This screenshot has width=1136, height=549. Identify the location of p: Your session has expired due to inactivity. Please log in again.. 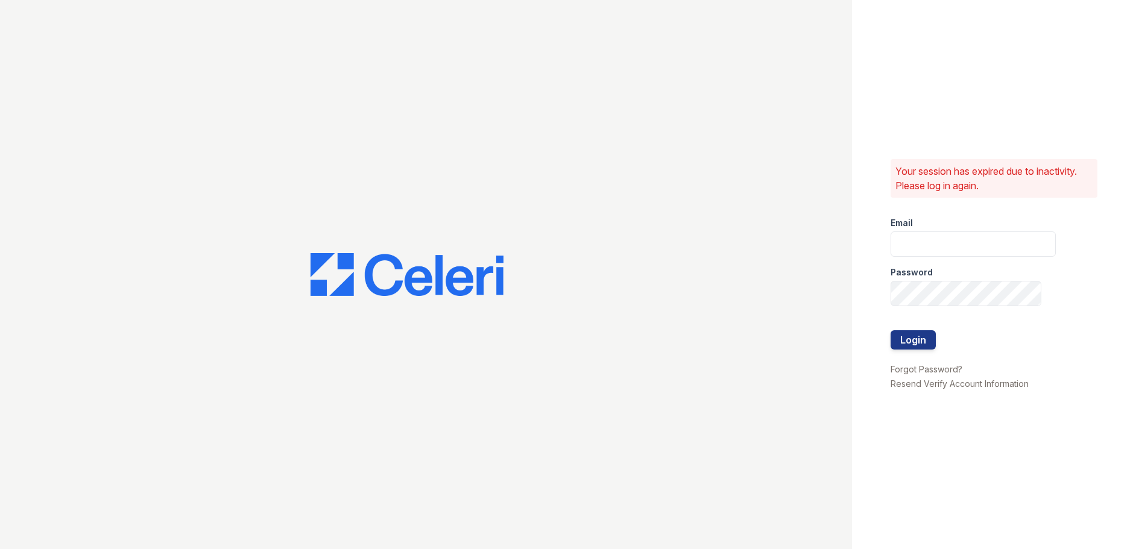
(994, 179).